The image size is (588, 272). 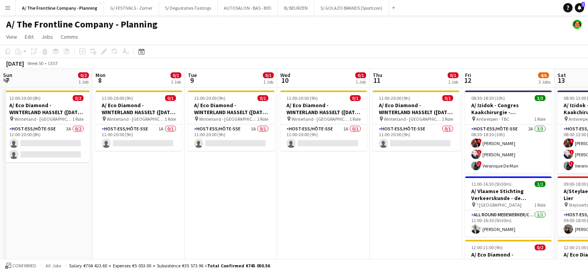 What do you see at coordinates (562, 75) in the screenshot?
I see `span: Sat` at bounding box center [562, 75].